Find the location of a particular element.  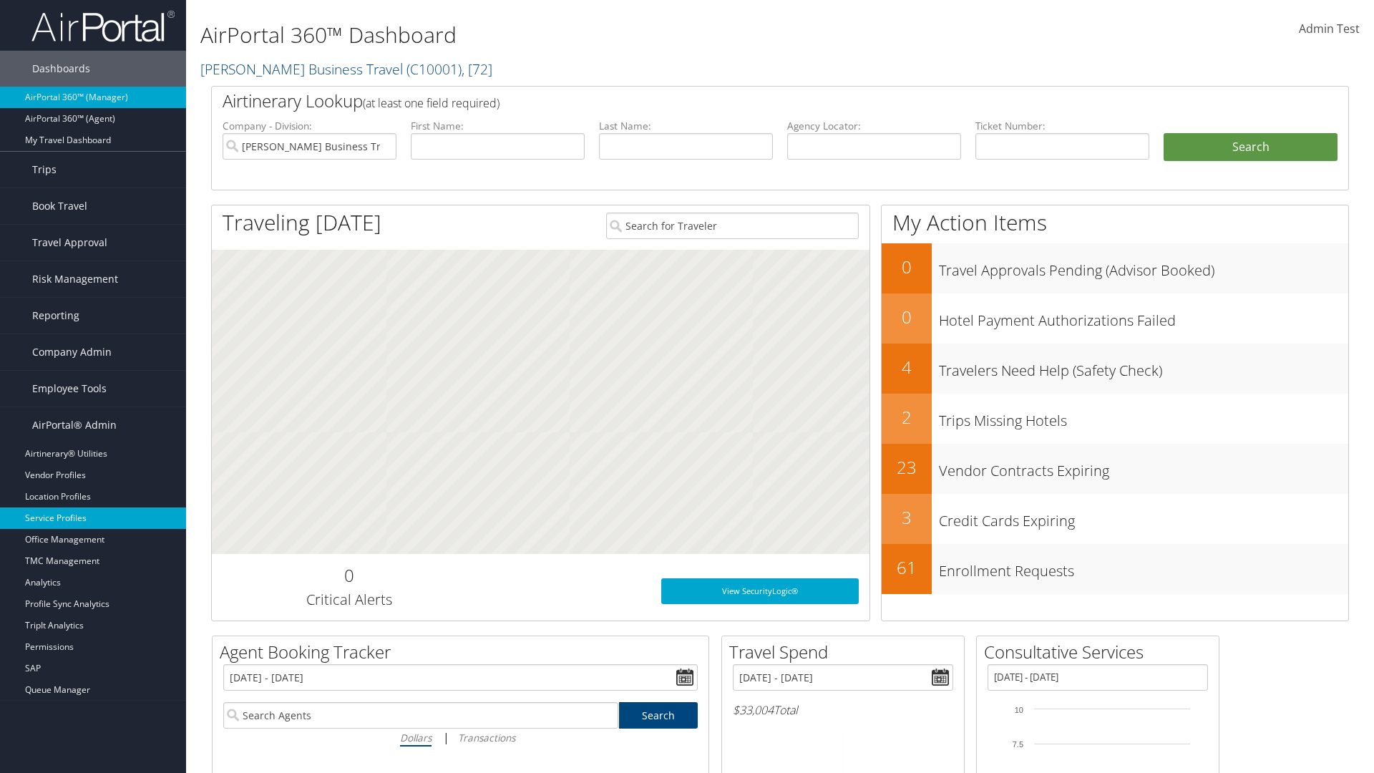

label: First Name: is located at coordinates (497, 126).